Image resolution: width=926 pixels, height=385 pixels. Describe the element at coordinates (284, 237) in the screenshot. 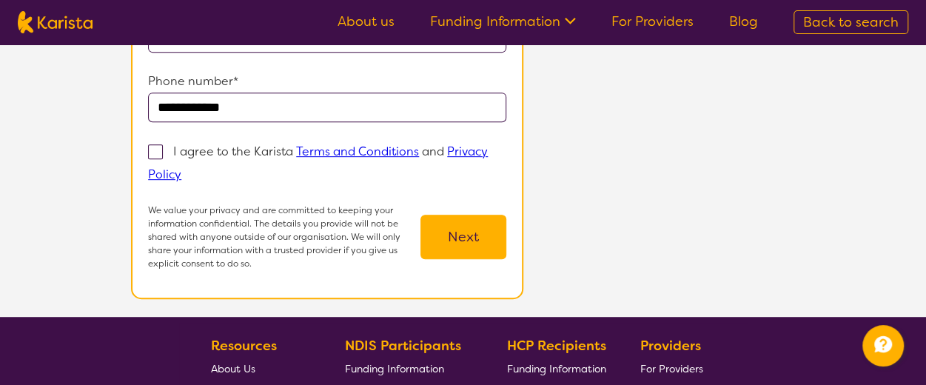

I see `p: We value your privacy and are committed to keeping your information confidential. The details you...` at that location.